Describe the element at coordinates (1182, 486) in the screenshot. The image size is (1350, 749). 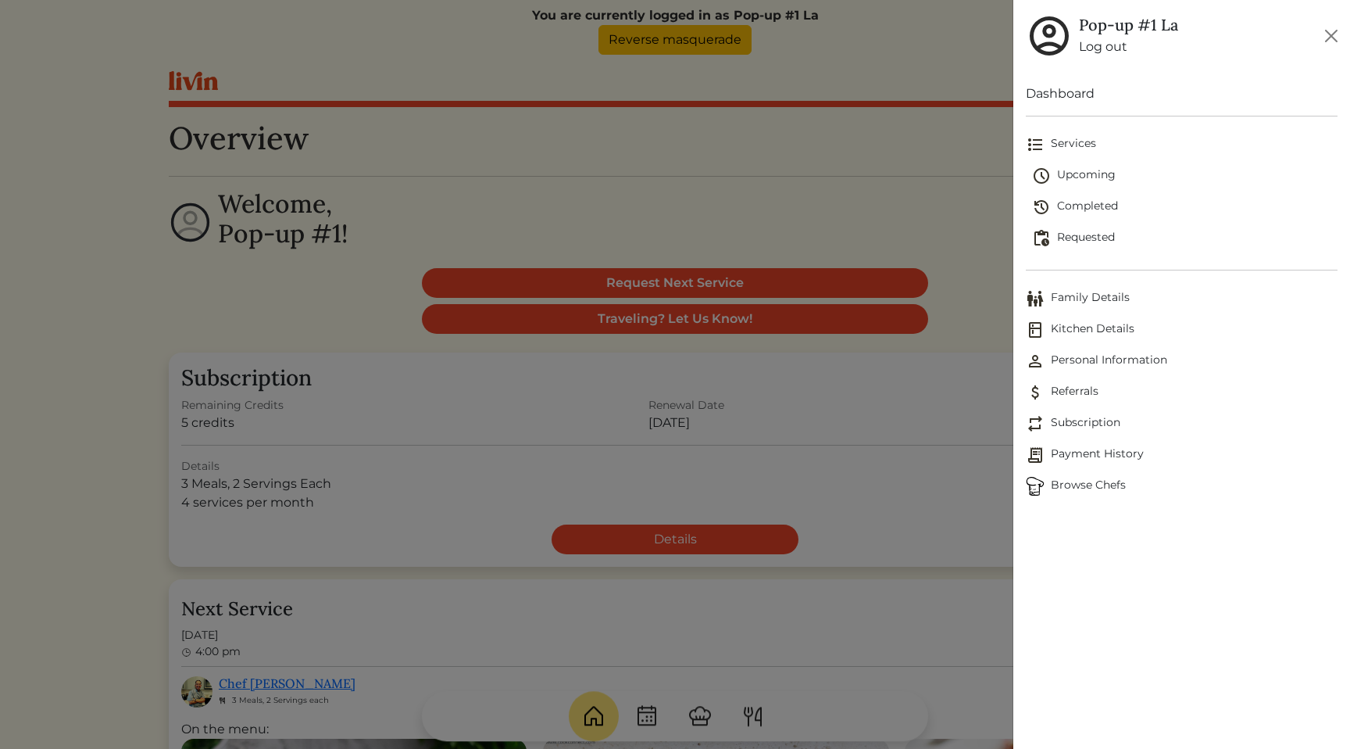
I see `span: Browse Chefs` at that location.